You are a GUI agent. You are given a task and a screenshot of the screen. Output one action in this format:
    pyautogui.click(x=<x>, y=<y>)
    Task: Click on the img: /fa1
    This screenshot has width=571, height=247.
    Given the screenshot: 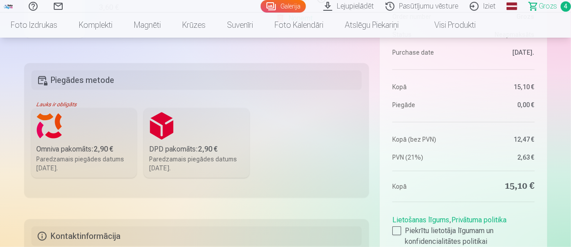 What is the action you would take?
    pyautogui.click(x=9, y=6)
    